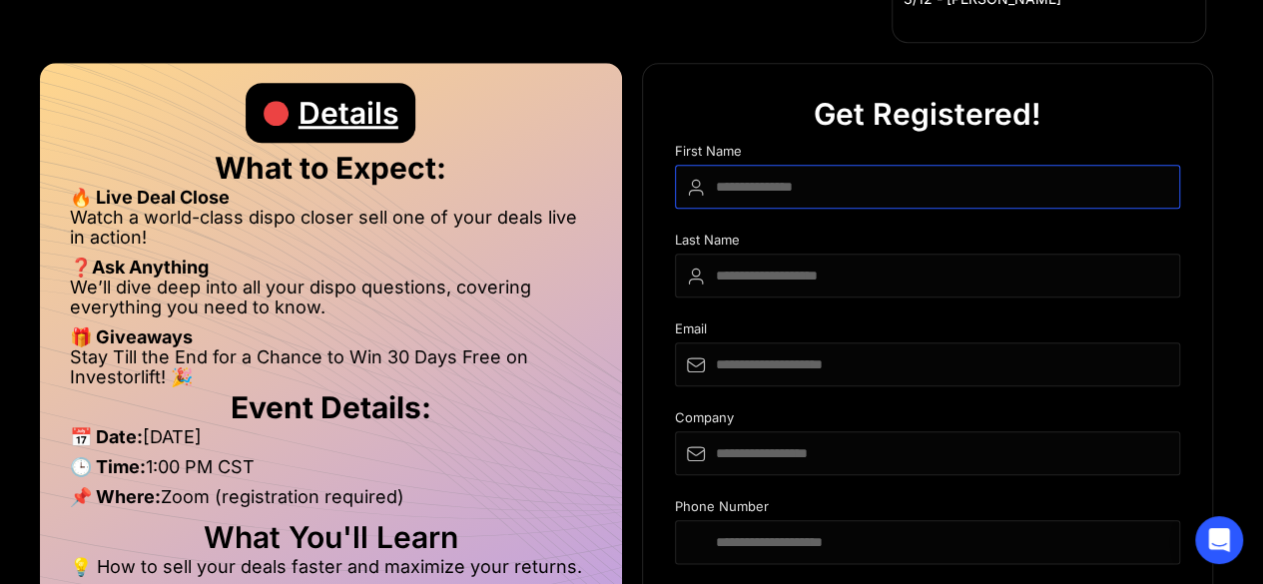  I want to click on h2: What You'll Learn, so click(331, 537).